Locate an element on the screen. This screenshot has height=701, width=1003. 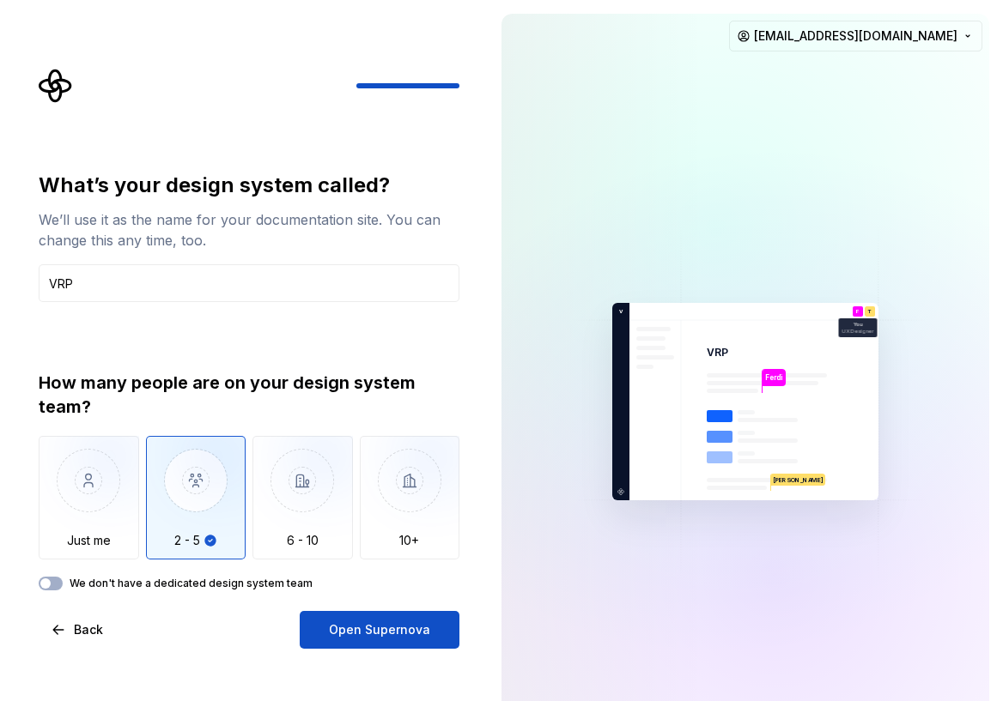
div: How many people are on your design system team? is located at coordinates (249, 395).